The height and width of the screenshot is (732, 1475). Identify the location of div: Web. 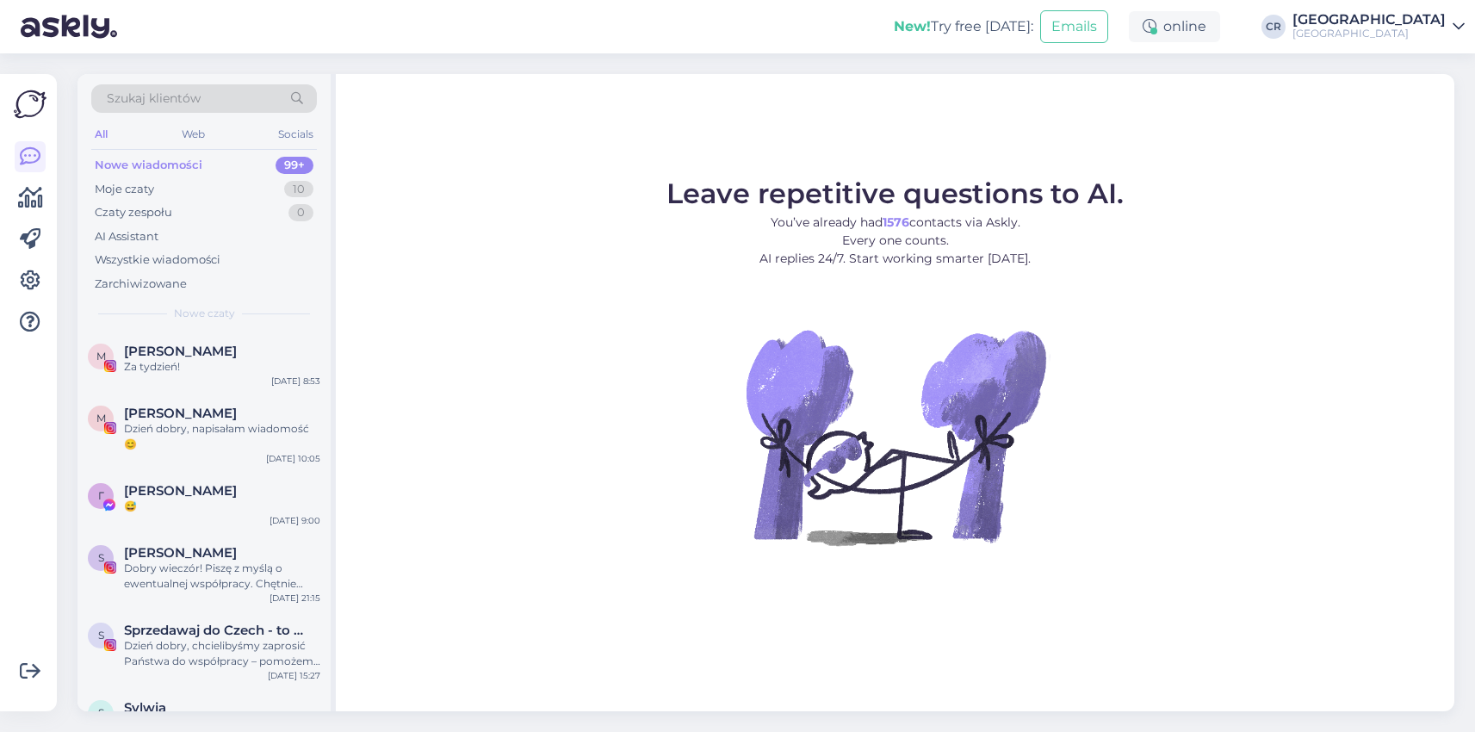
(193, 134).